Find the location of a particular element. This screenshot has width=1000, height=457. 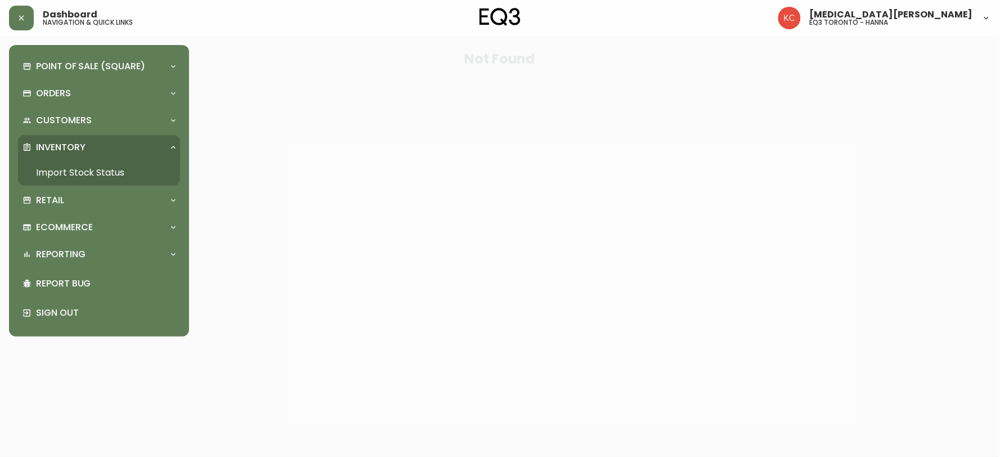

img: 6487344ffbf0e7f3b216948508909409 is located at coordinates (789, 18).